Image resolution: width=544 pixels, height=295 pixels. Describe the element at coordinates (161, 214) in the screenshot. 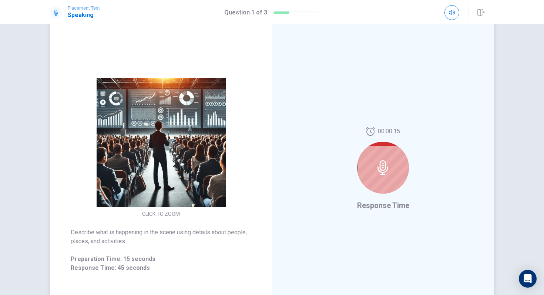

I see `button: CLICK TO ZOOM` at that location.